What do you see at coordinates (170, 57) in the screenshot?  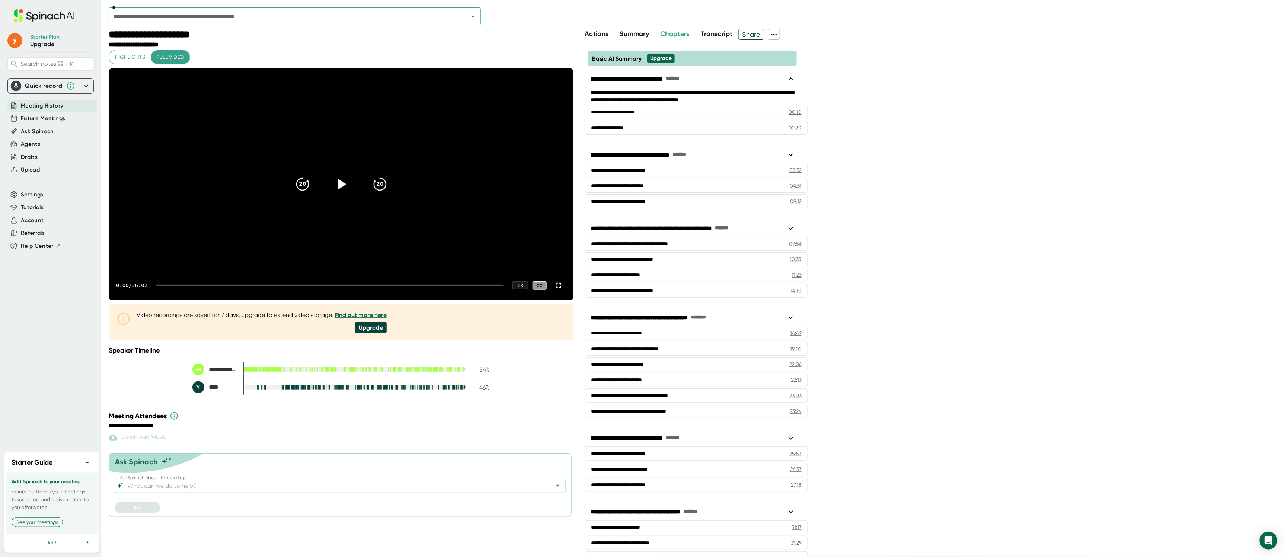 I see `button: Full video` at bounding box center [170, 57].